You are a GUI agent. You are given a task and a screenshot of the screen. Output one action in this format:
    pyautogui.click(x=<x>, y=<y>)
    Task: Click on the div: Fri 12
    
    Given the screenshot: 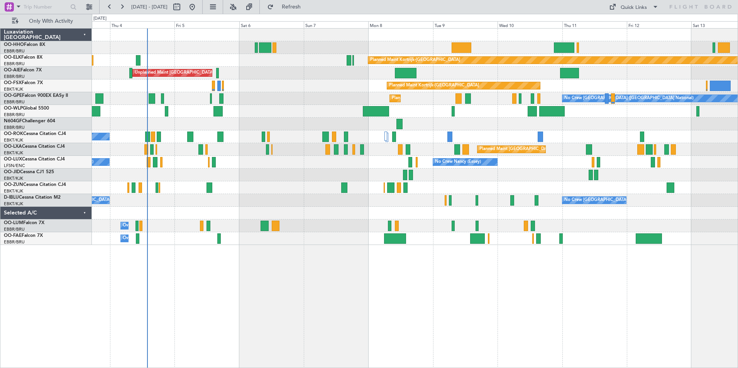 What is the action you would take?
    pyautogui.click(x=659, y=25)
    